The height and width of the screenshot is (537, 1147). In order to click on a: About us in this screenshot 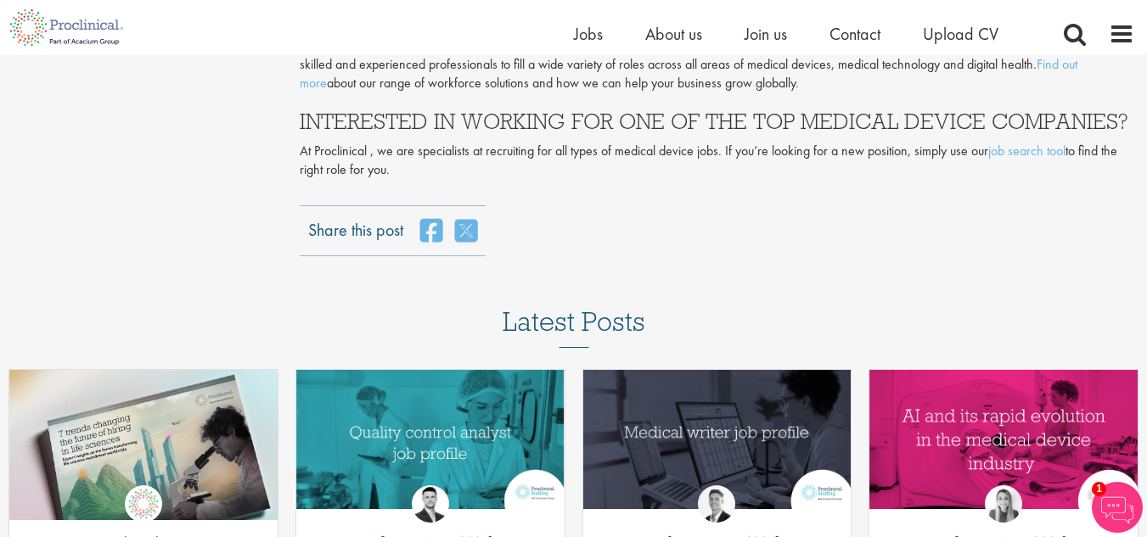, I will do `click(673, 34)`.